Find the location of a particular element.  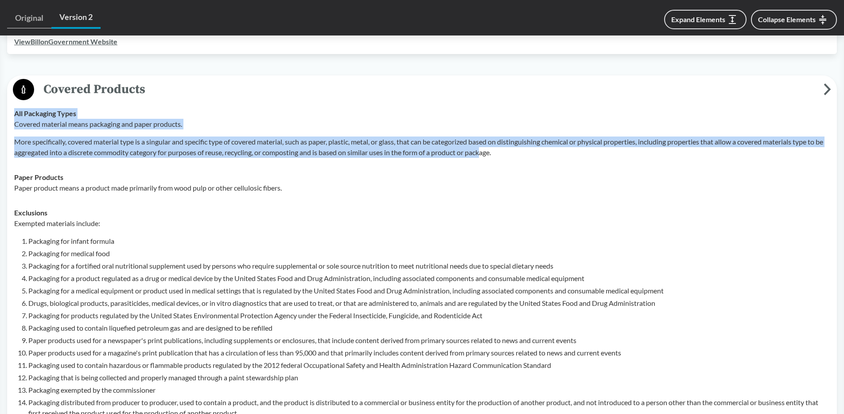

span: Covered Products is located at coordinates (429, 89).